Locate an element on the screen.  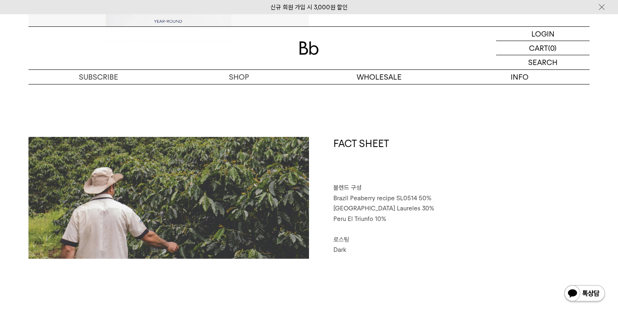
p: SEARCH is located at coordinates (543, 62).